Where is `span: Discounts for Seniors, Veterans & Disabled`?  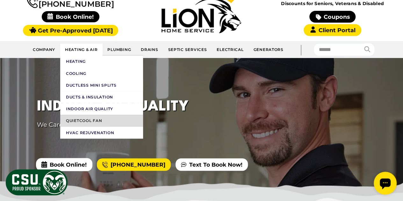 span: Discounts for Seniors, Veterans & Disabled is located at coordinates (332, 4).